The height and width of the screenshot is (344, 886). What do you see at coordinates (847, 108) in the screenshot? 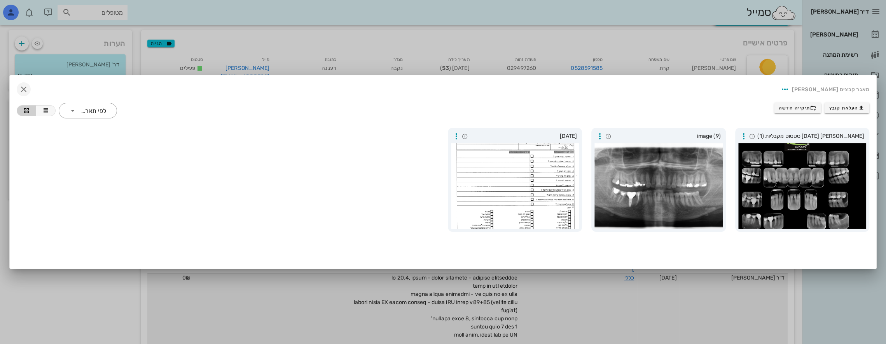
I see `button: העלאת קובץ` at bounding box center [847, 108].